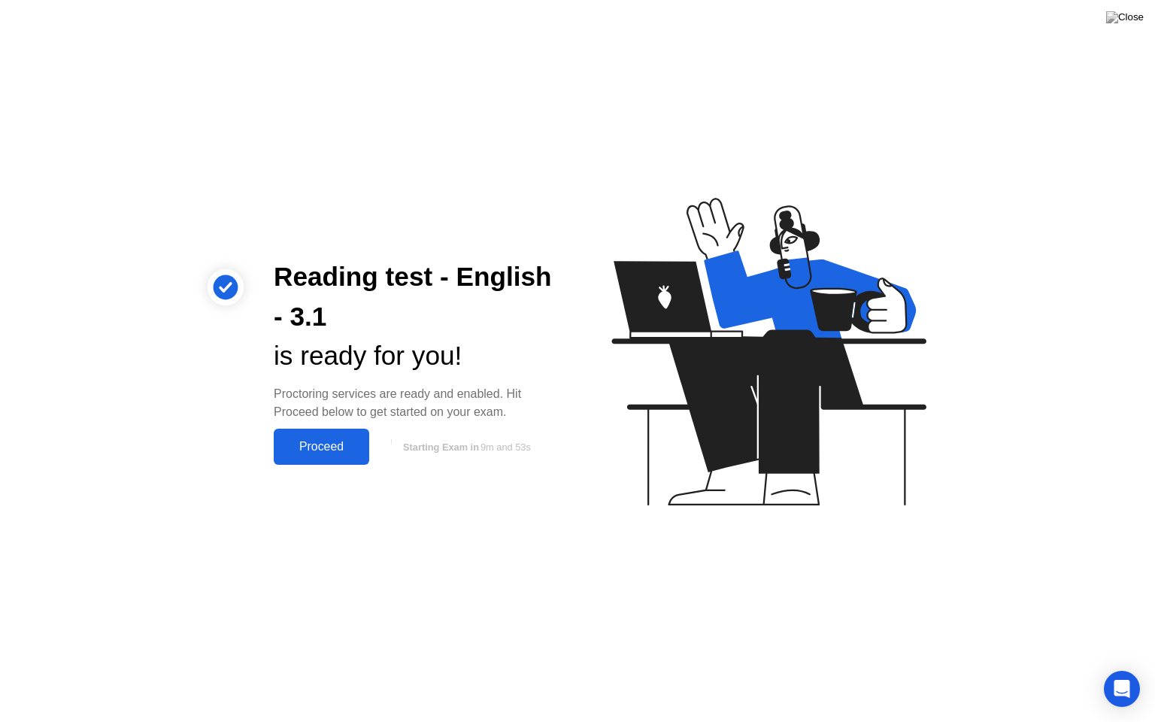 The width and height of the screenshot is (1155, 722). What do you see at coordinates (413, 356) in the screenshot?
I see `div: is ready for you!` at bounding box center [413, 356].